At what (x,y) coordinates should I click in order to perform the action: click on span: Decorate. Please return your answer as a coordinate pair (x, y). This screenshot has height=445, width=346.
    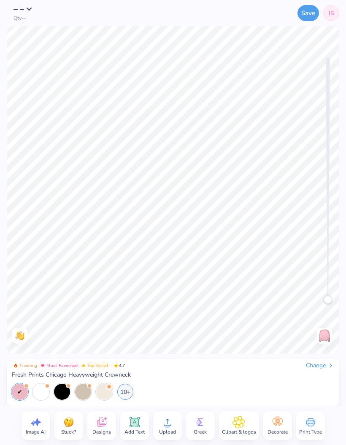
    Looking at the image, I should click on (278, 432).